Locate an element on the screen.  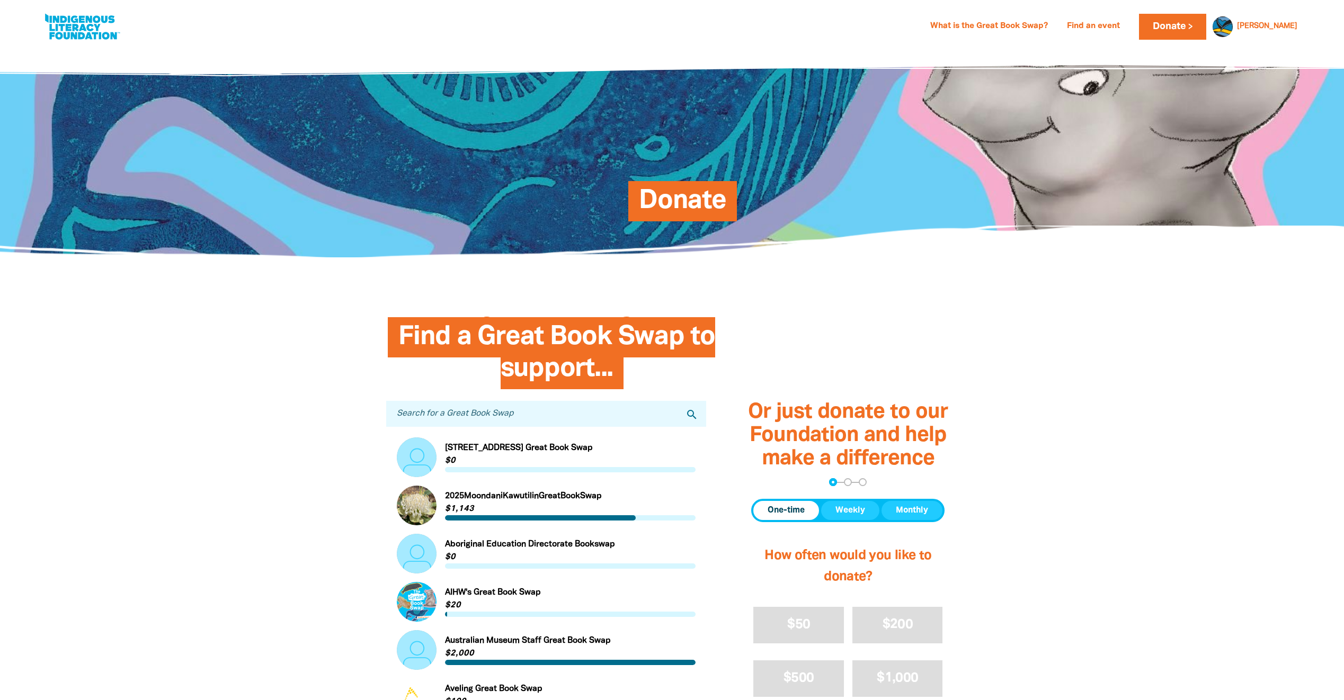
a: Donate is located at coordinates (1172, 26).